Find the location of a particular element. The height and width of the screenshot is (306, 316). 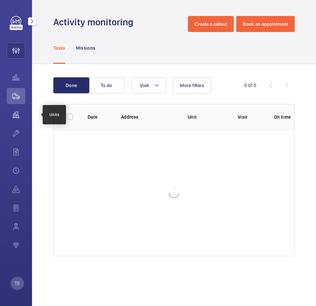

p: Visit is located at coordinates (249, 117).